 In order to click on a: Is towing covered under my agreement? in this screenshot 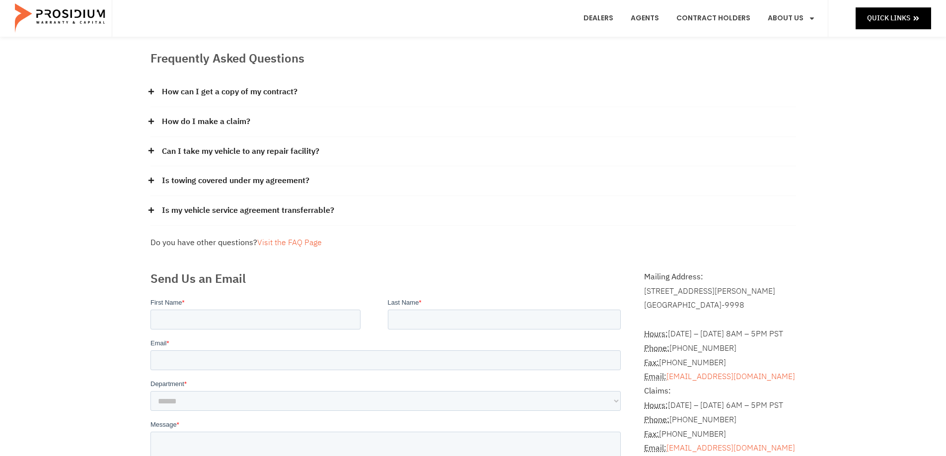, I will do `click(235, 181)`.